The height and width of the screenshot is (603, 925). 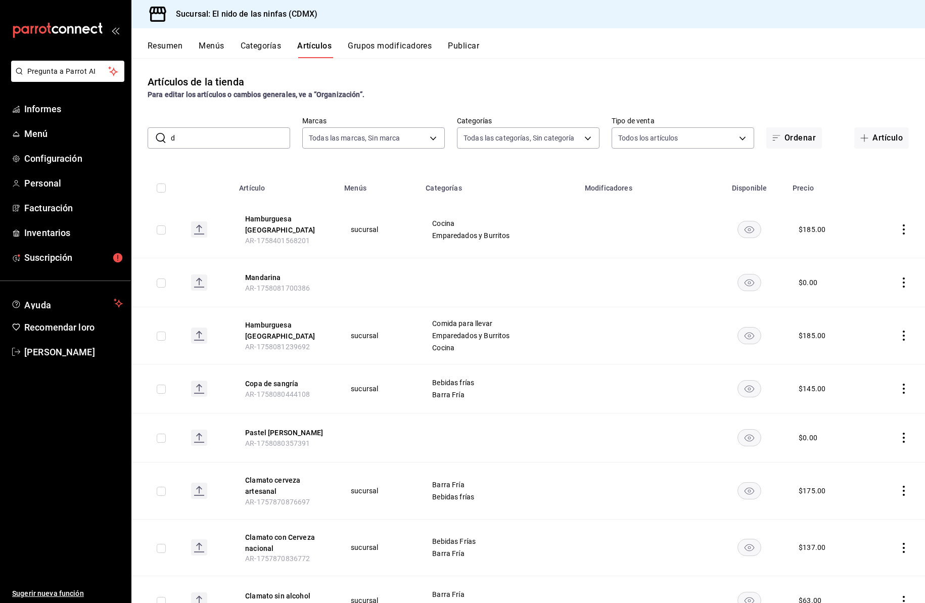 I want to click on font: Tipo de venta, so click(x=633, y=120).